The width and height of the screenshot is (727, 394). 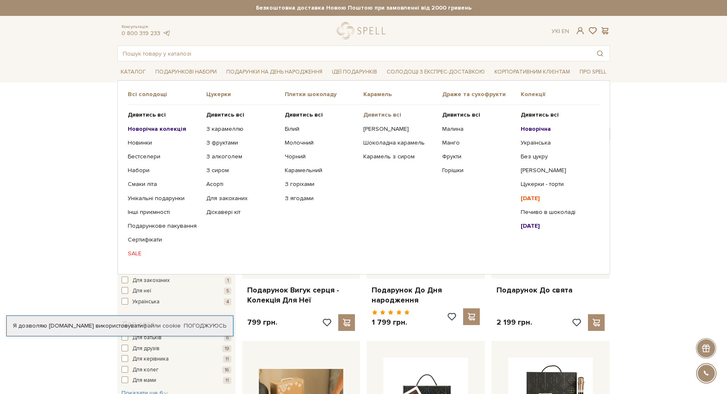 What do you see at coordinates (150, 359) in the screenshot?
I see `span: Для керівника` at bounding box center [150, 359].